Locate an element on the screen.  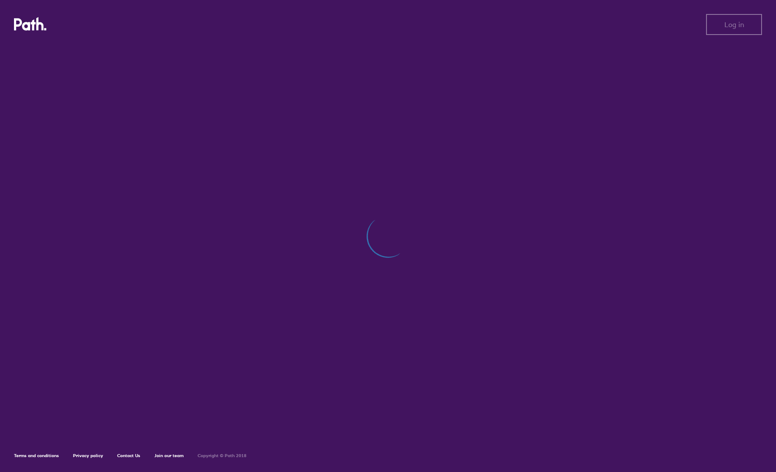
a: Join our team is located at coordinates (169, 455).